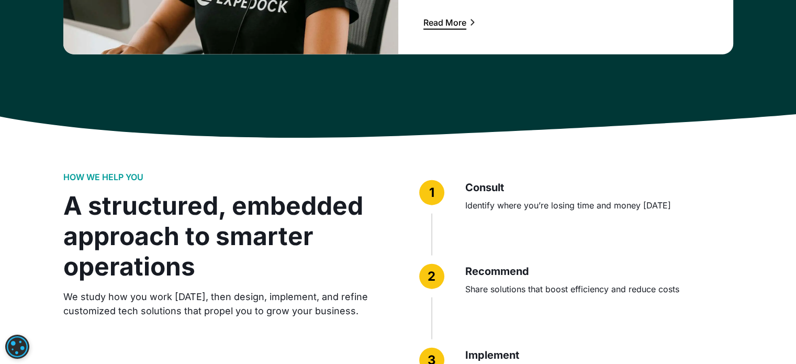  I want to click on h3: Implement, so click(599, 355).